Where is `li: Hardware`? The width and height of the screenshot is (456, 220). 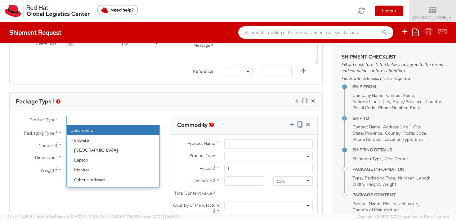
li: Hardware is located at coordinates (113, 170).